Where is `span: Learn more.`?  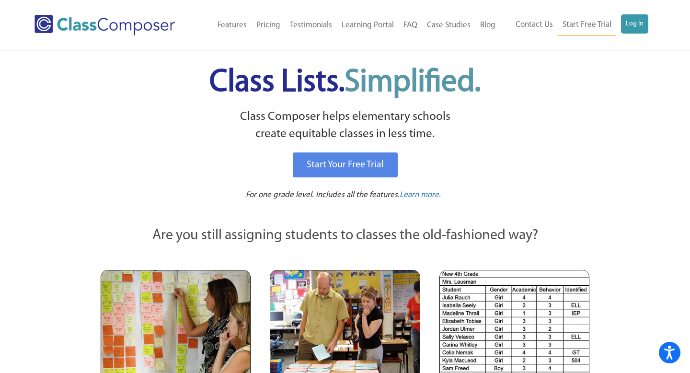 span: Learn more. is located at coordinates (420, 194).